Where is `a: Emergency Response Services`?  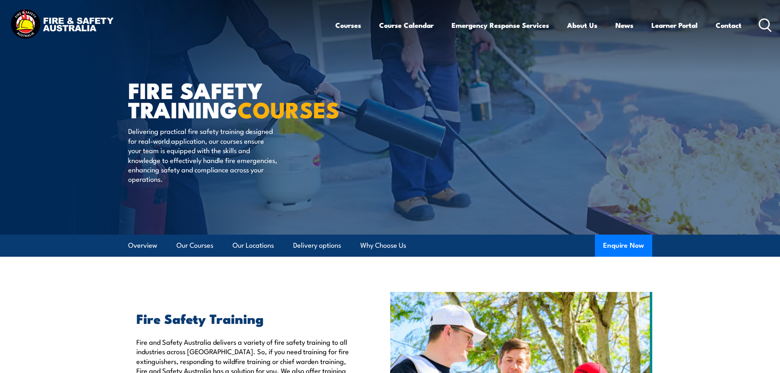
a: Emergency Response Services is located at coordinates (501, 25).